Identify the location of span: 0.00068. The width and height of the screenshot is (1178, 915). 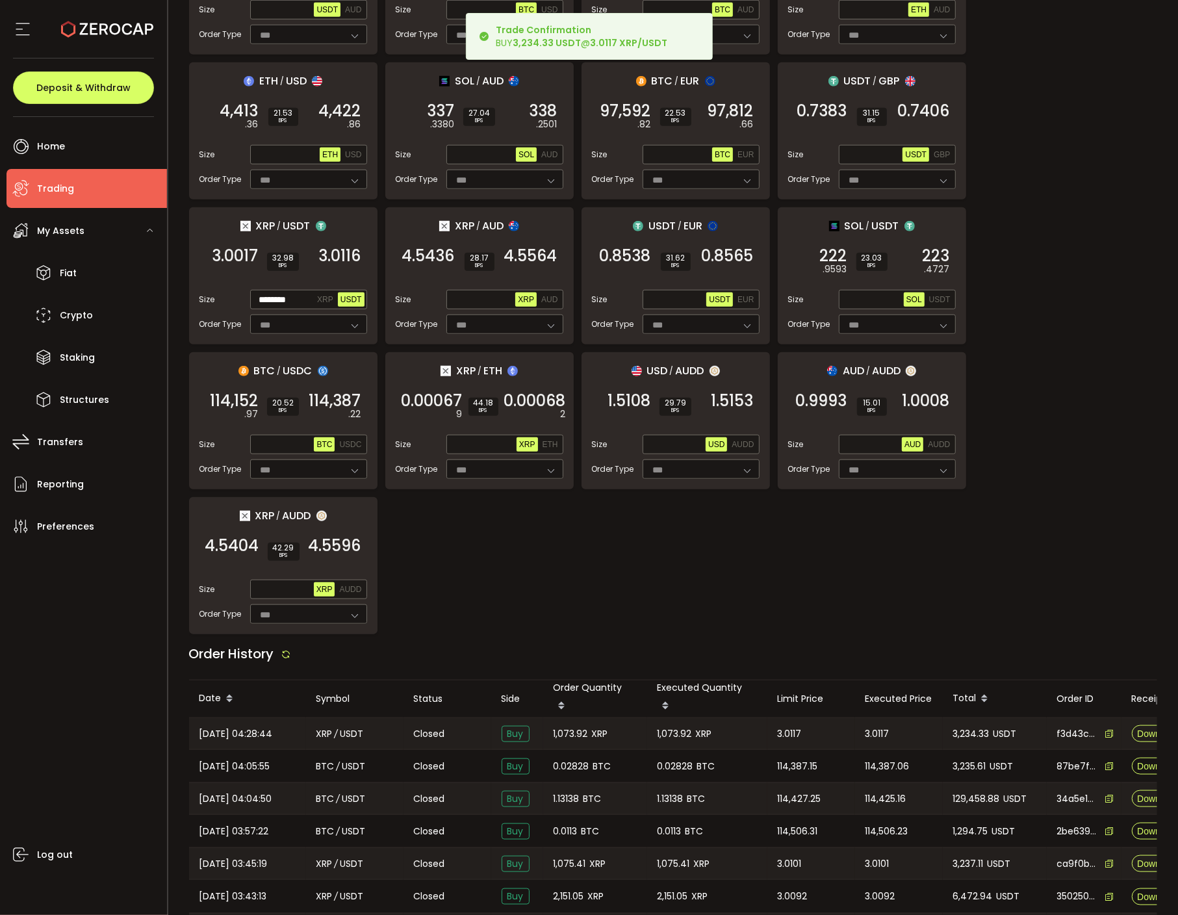
(535, 401).